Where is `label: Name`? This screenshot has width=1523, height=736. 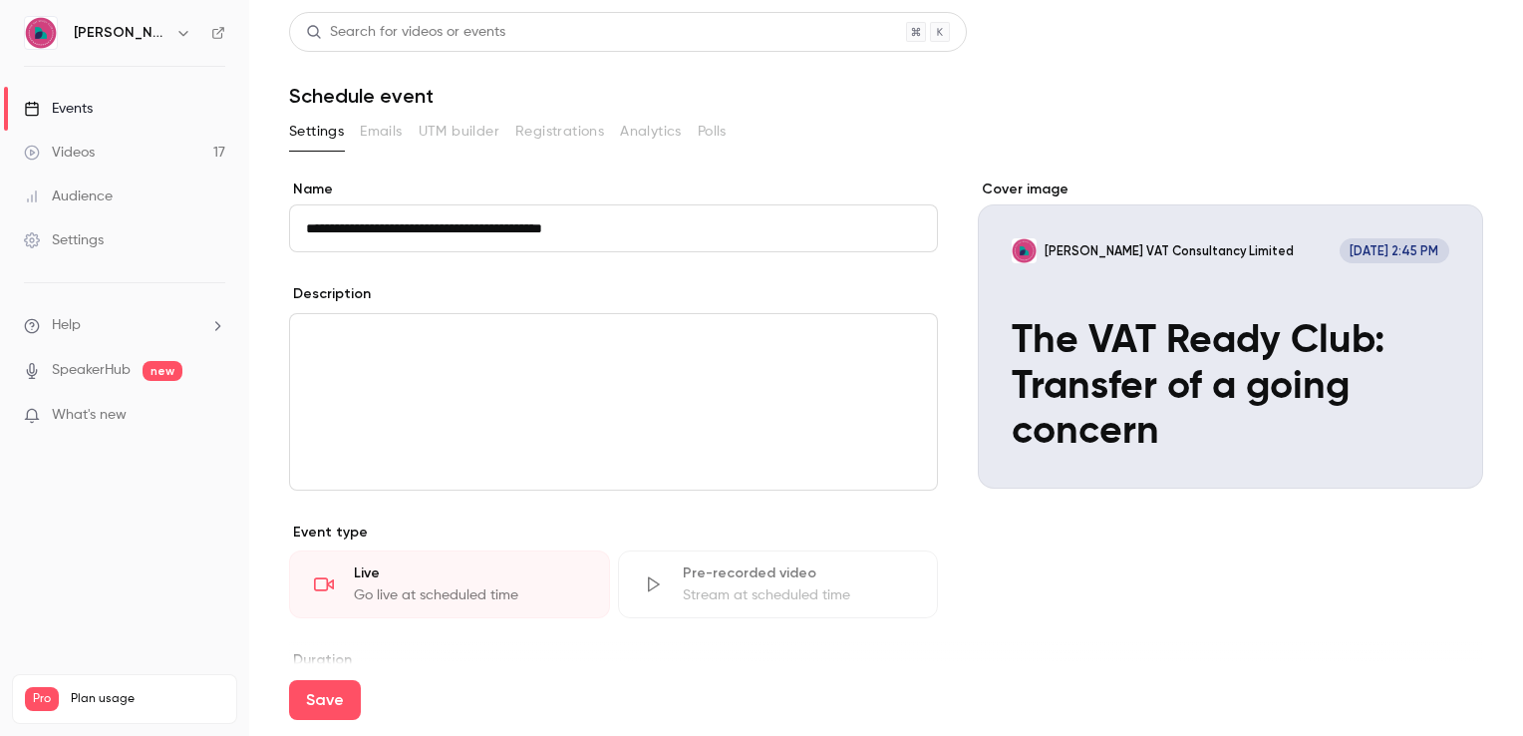
label: Name is located at coordinates (613, 189).